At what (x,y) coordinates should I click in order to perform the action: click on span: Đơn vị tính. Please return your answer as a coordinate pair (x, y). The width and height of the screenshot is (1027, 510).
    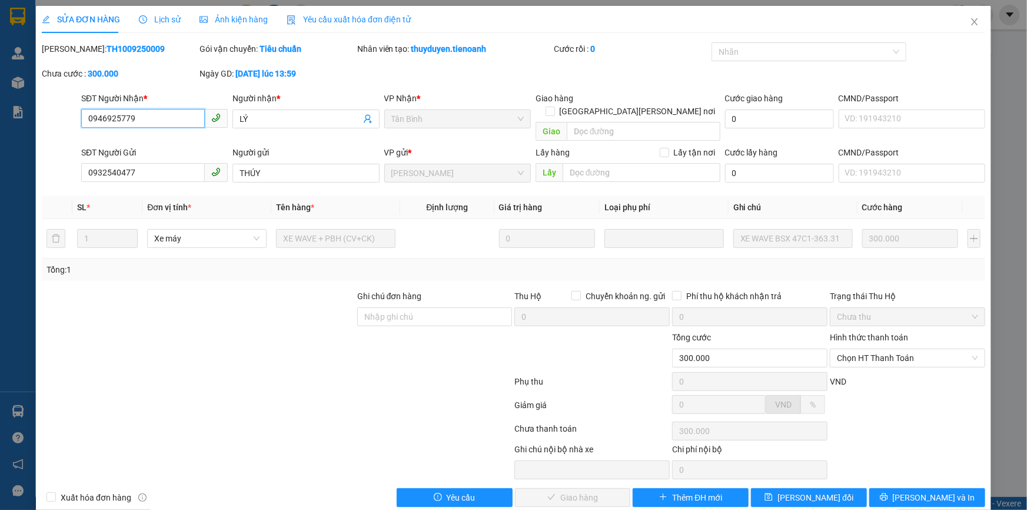
    Looking at the image, I should click on (169, 207).